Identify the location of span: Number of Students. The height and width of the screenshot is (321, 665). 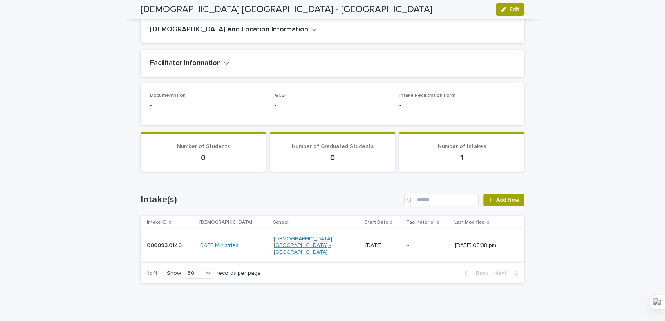
(203, 146).